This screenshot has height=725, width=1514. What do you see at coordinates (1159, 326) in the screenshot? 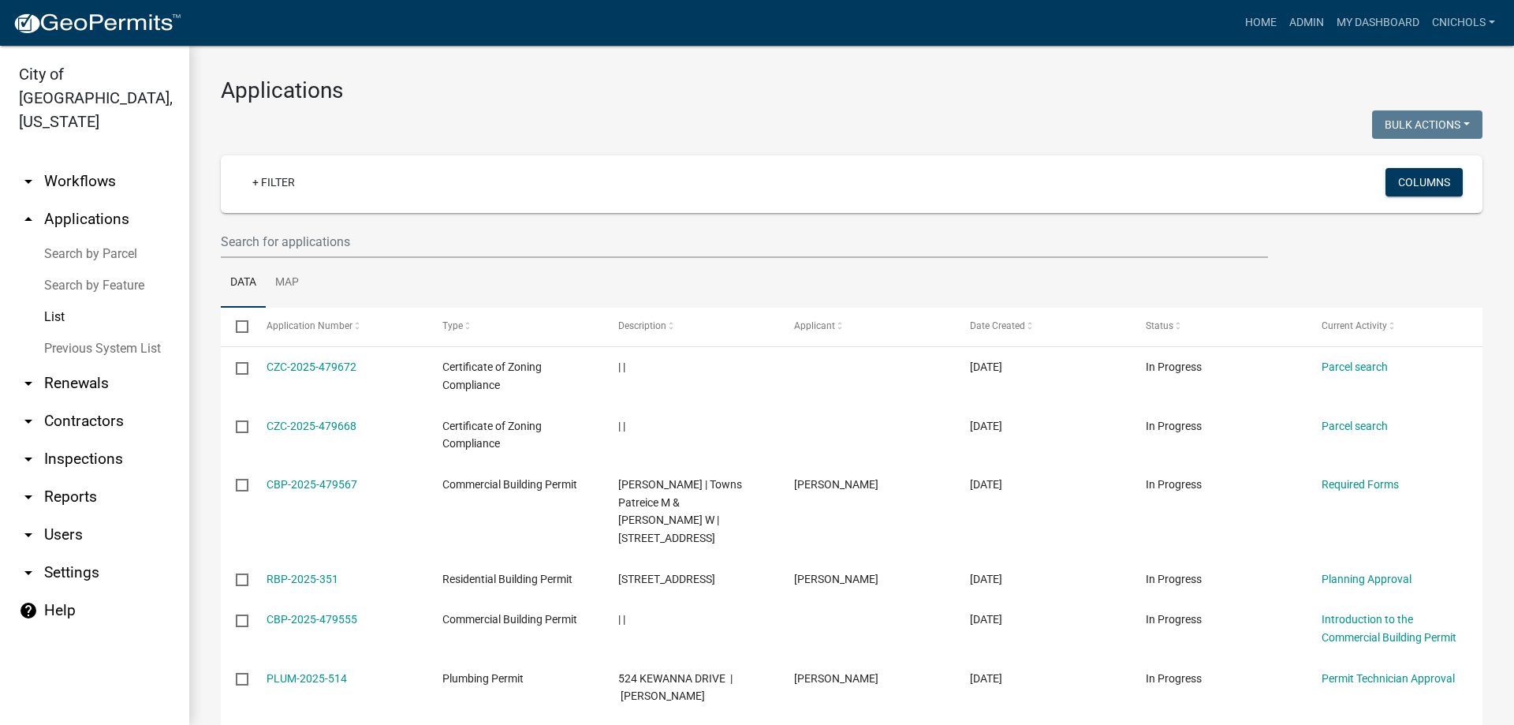
I see `span: Status` at bounding box center [1159, 326].